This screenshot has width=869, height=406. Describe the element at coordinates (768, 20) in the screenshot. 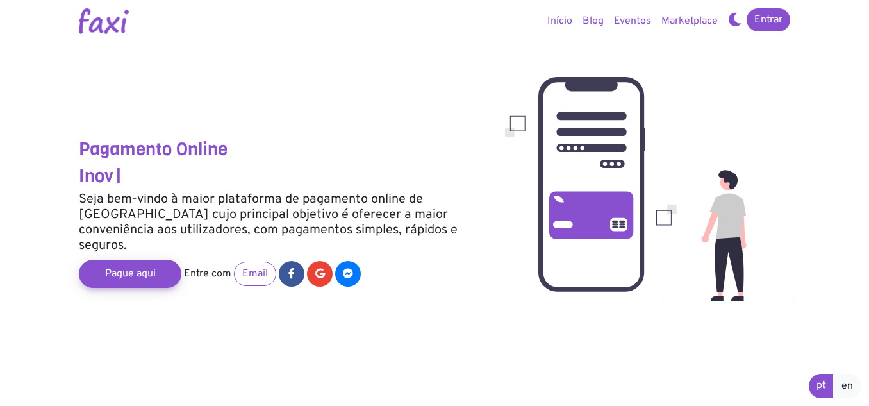

I see `a: Entrar` at that location.